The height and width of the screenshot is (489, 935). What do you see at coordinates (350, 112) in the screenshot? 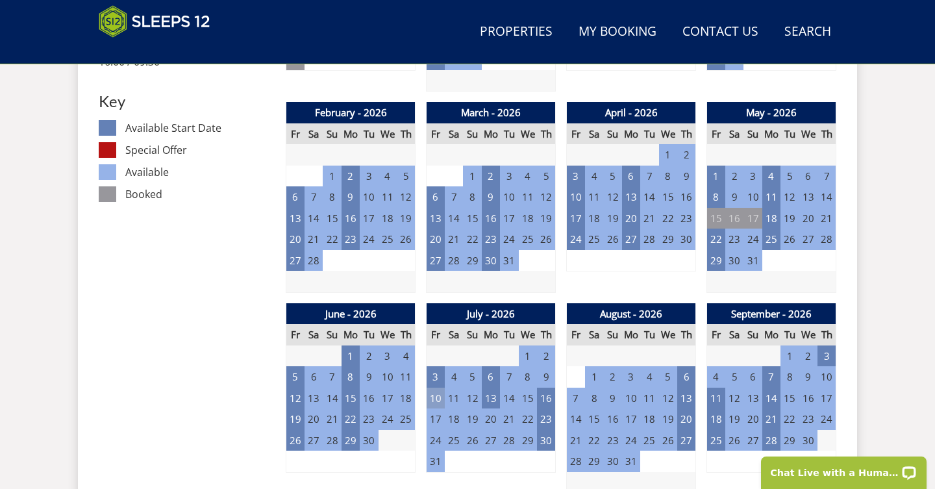
I see `th: February - 2026` at bounding box center [350, 112].